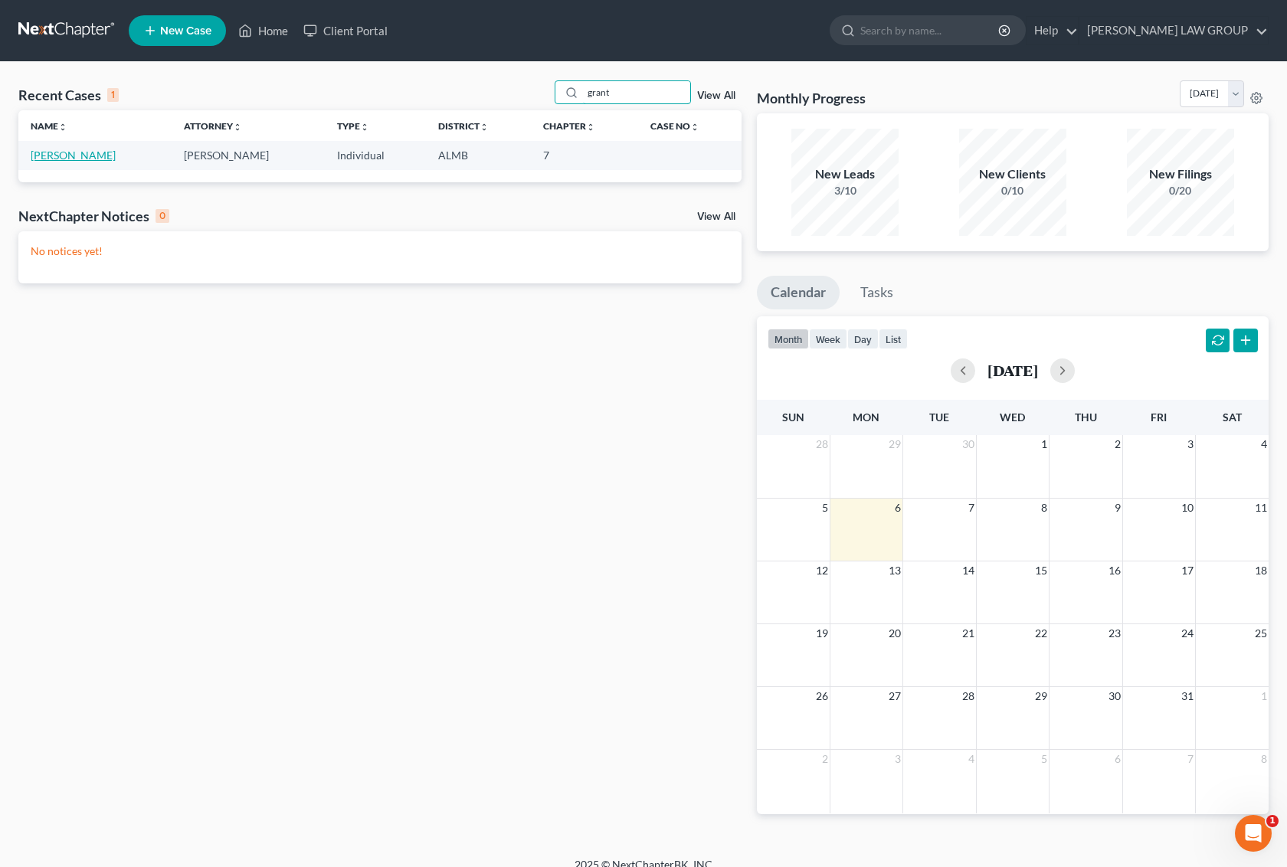  I want to click on span: 9, so click(1118, 508).